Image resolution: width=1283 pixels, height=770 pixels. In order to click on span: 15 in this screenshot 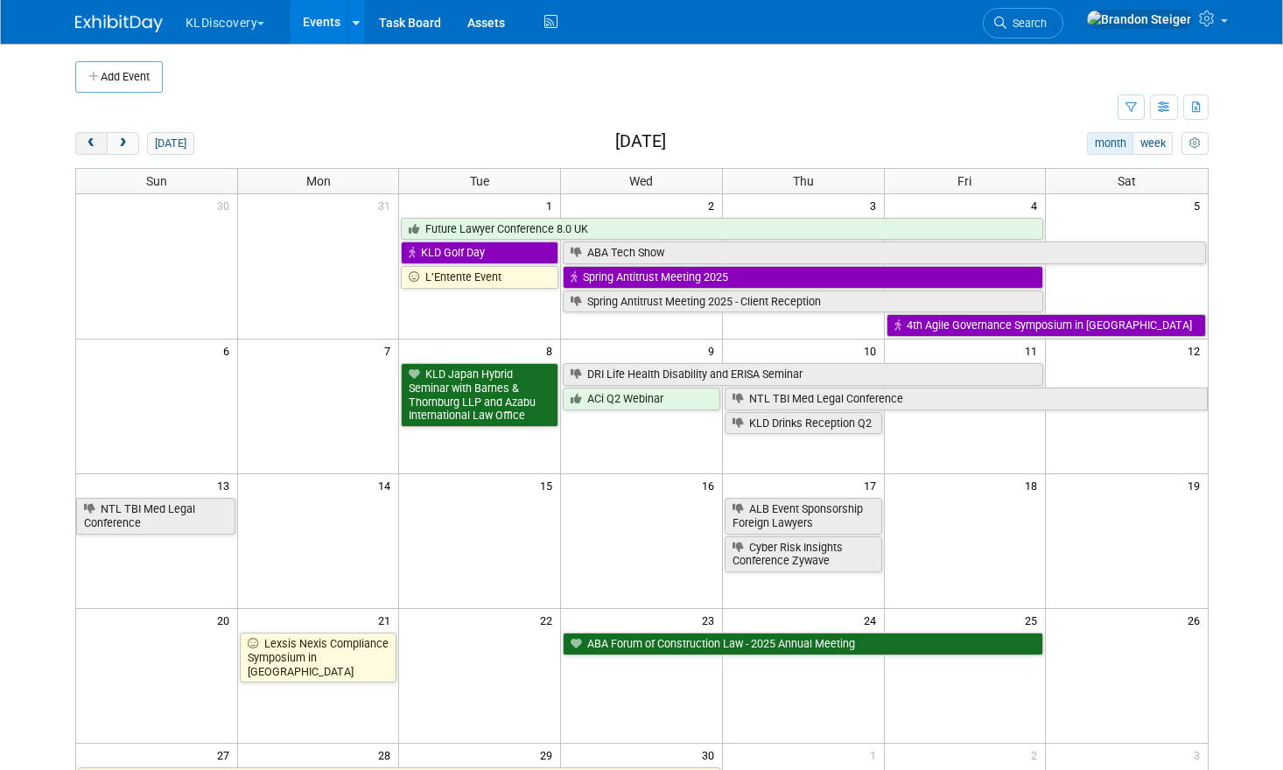, I will do `click(549, 485)`.